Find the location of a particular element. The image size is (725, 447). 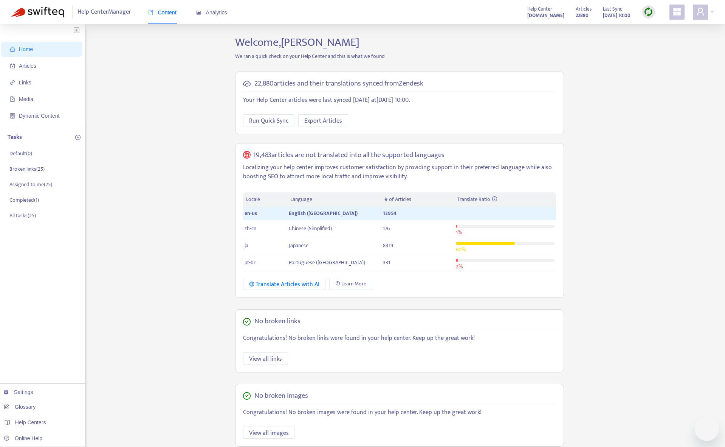

span: pt-br is located at coordinates (250, 262).